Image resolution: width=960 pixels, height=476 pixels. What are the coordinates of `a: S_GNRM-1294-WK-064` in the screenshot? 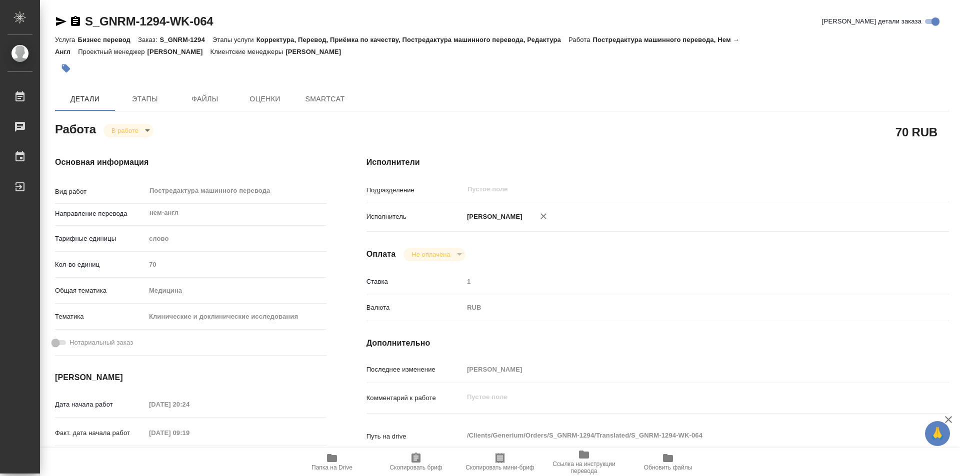 It's located at (149, 21).